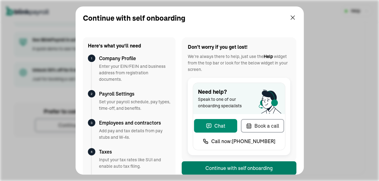 Image resolution: width=379 pixels, height=181 pixels. What do you see at coordinates (135, 58) in the screenshot?
I see `h3: Company Profile` at bounding box center [135, 58].